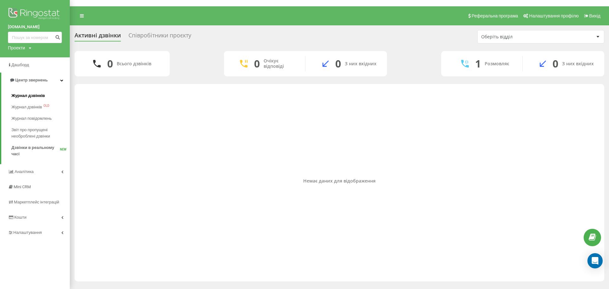 This screenshot has width=609, height=289. What do you see at coordinates (37, 202) in the screenshot?
I see `span: Маркетплейс інтеграцій` at bounding box center [37, 202].